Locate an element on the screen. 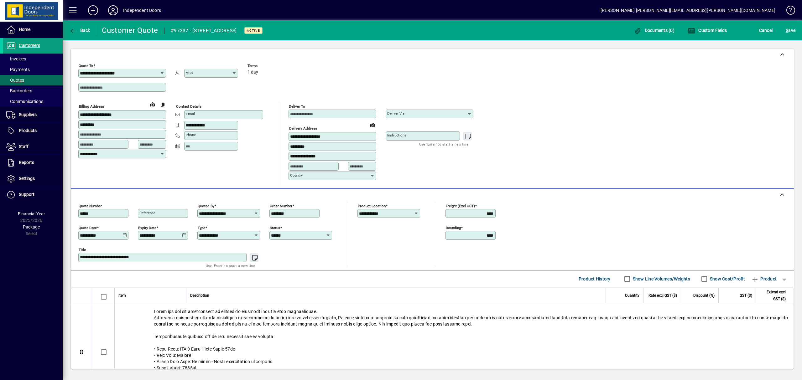 This screenshot has width=802, height=380. mat-label: Freight (excl GST) is located at coordinates (460, 206).